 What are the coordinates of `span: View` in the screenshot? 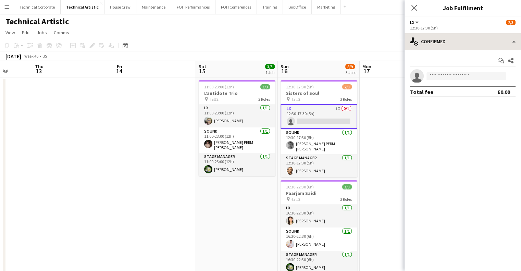 It's located at (10, 33).